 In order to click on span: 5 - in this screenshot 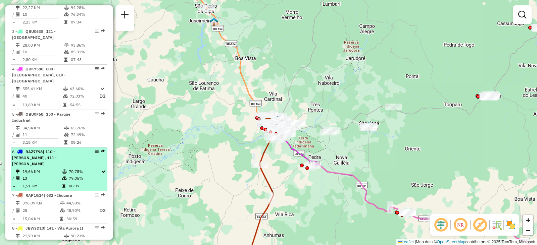, I will do `click(41, 117)`.